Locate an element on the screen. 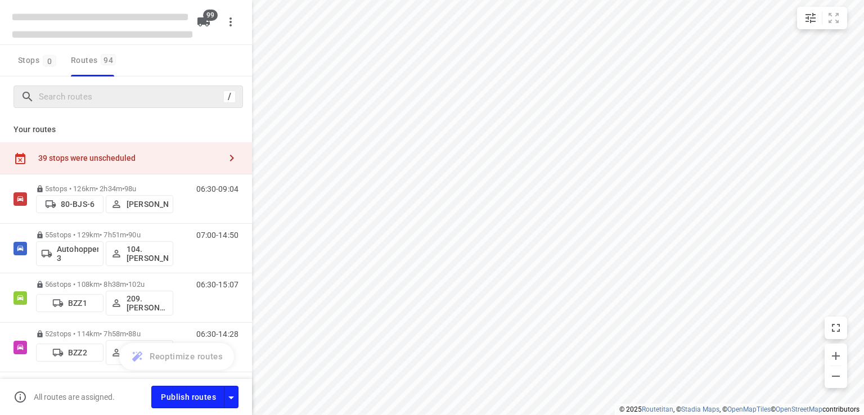 This screenshot has height=415, width=864. p: 56 stops • 108km • 8h38m is located at coordinates (105, 284).